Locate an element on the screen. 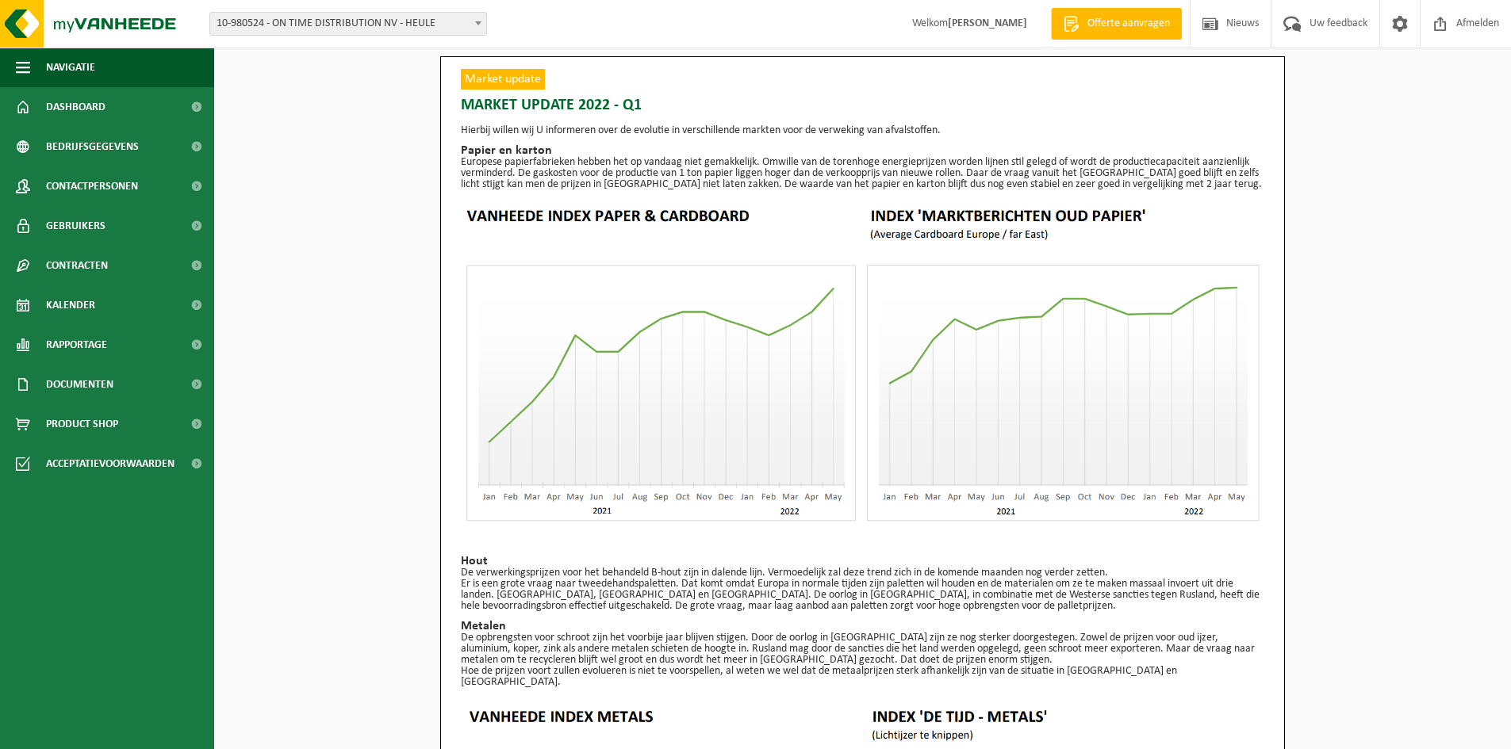 The width and height of the screenshot is (1511, 749). p: De verwerkingsprijzen voor het behandeld B-hout zijn in dalende lijn. Vermoedelijk zal deze trend... is located at coordinates (862, 573).